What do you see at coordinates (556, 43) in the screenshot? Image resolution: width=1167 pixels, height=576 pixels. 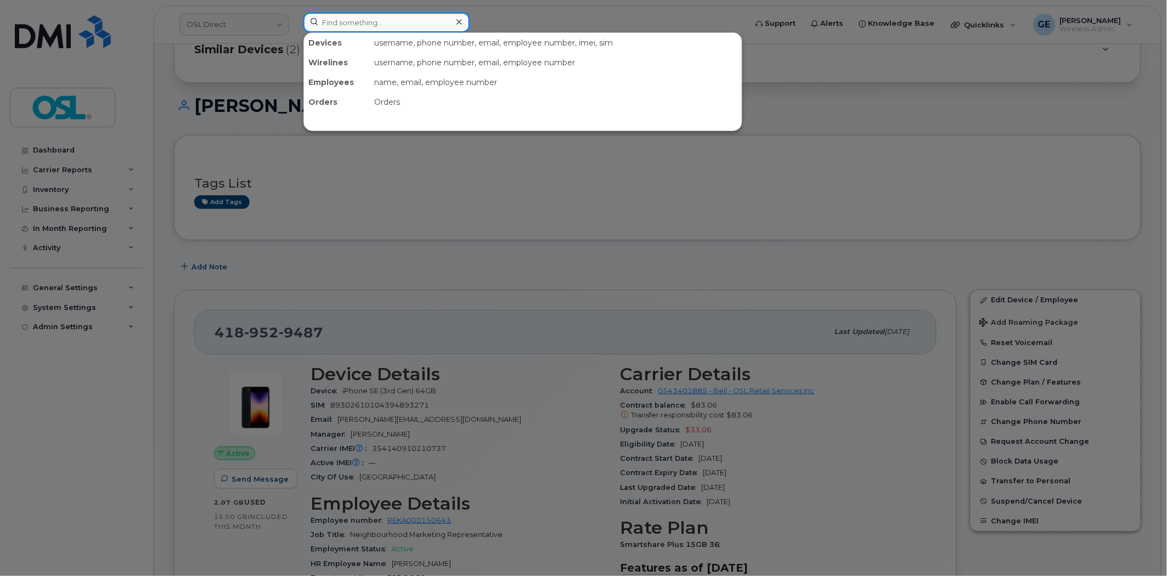 I see `div: username, phone number, email, employee number, imei, sim` at bounding box center [556, 43].